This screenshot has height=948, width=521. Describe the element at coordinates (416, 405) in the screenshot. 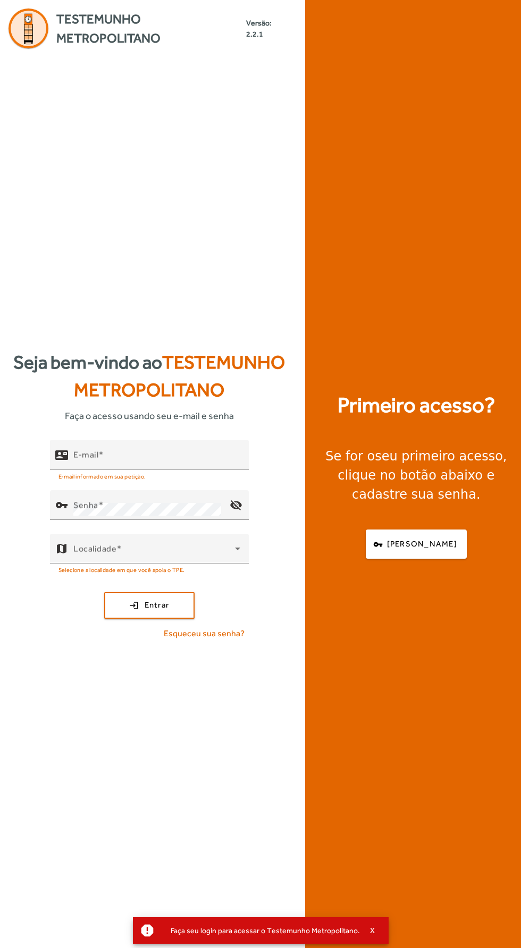

I see `strong: Primeiro acesso?` at that location.